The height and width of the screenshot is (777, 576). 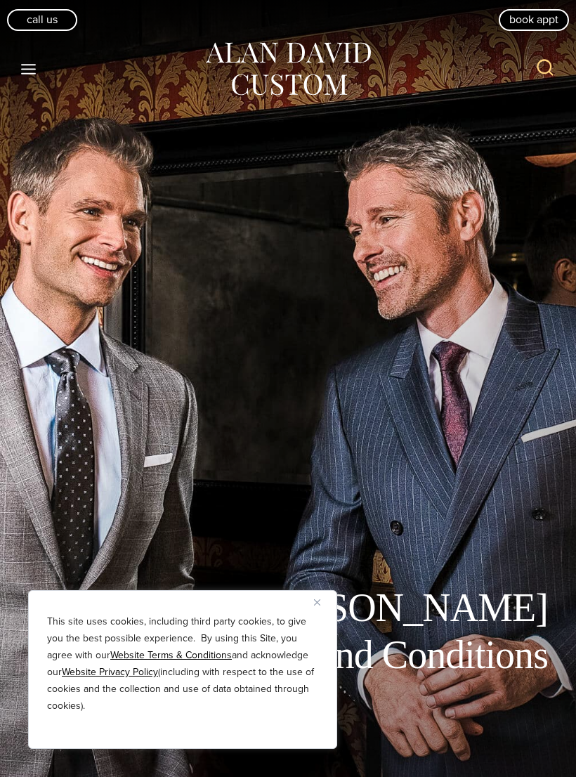 What do you see at coordinates (323, 602) in the screenshot?
I see `button: Close` at bounding box center [323, 602].